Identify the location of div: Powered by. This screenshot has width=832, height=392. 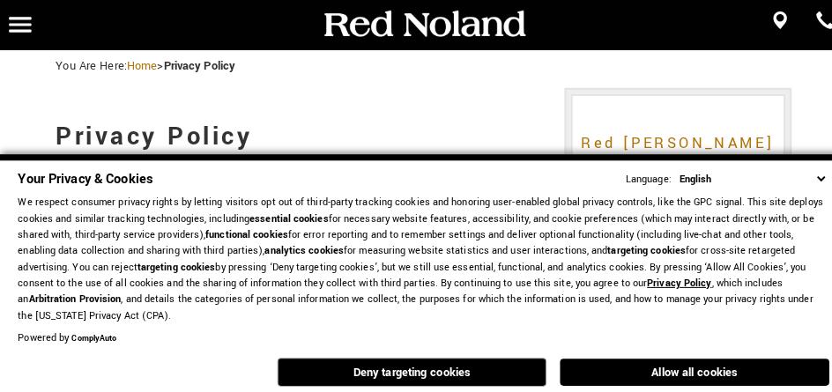
(66, 332).